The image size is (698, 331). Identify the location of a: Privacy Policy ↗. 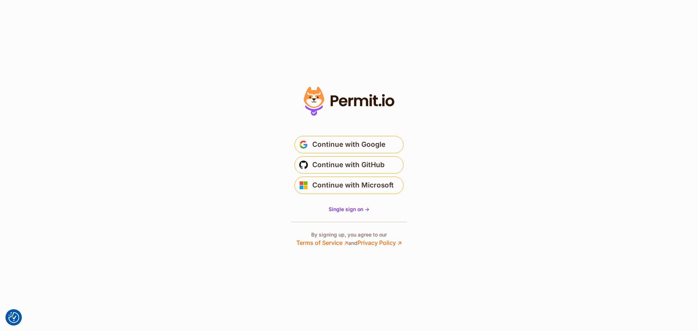
(379, 243).